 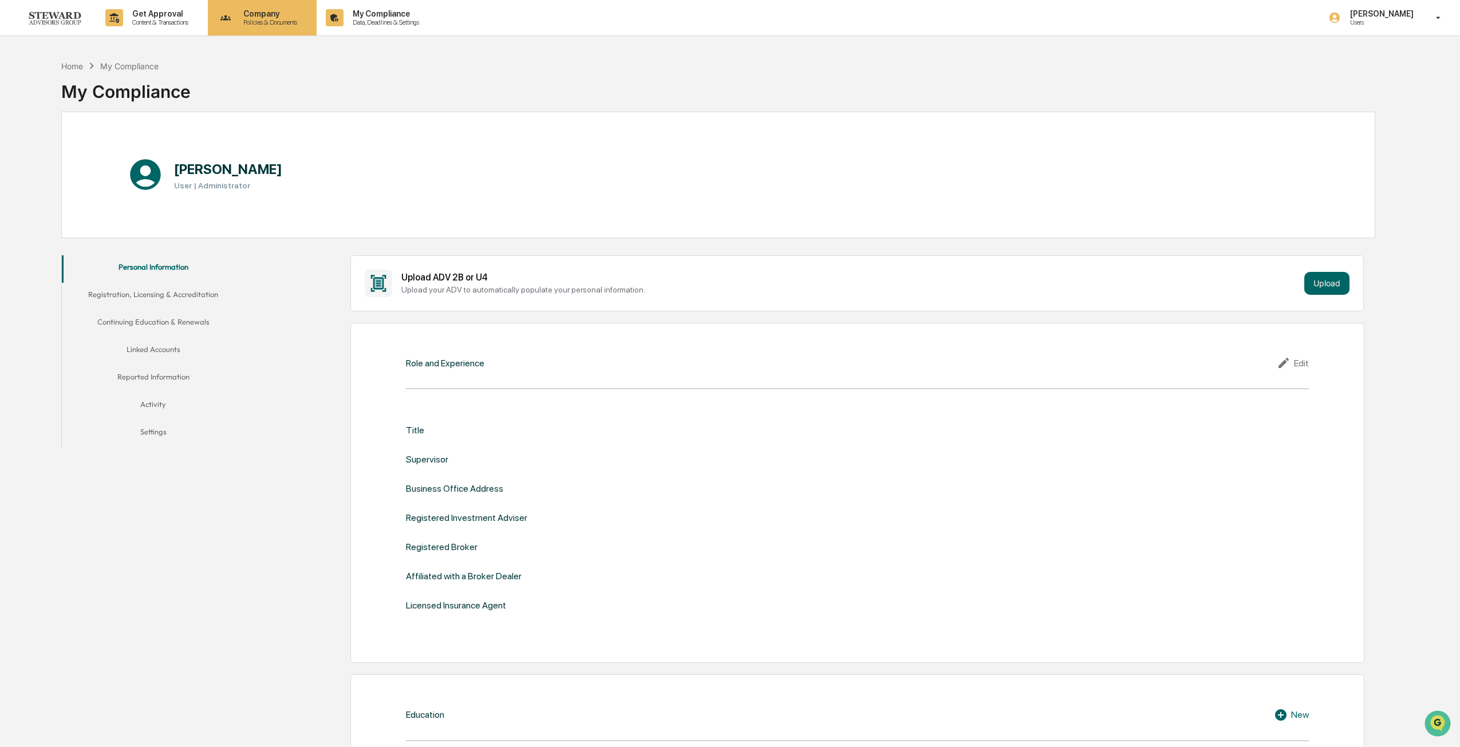 I want to click on p: Policies & Documents, so click(x=268, y=22).